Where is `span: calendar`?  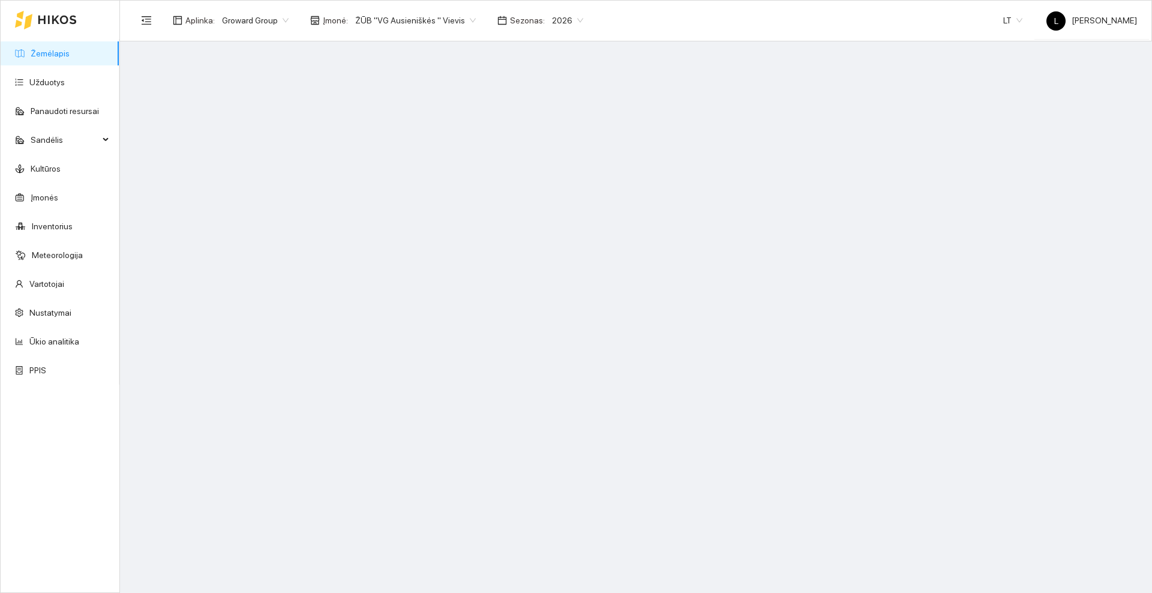 span: calendar is located at coordinates (502, 20).